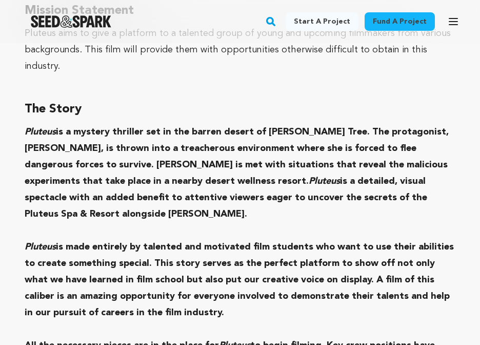 This screenshot has width=480, height=345. I want to click on img: Seed&Spark Logo Dark Mode, so click(71, 22).